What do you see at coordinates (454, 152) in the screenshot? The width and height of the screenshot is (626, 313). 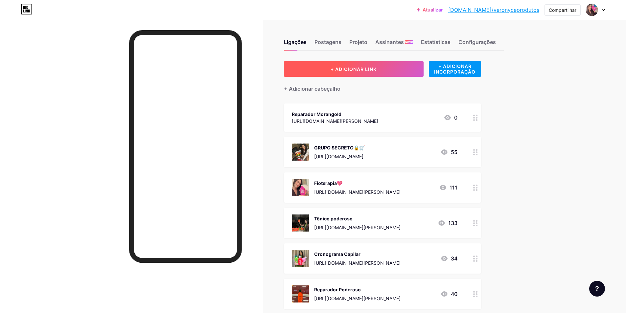 I see `font: 55` at bounding box center [454, 152].